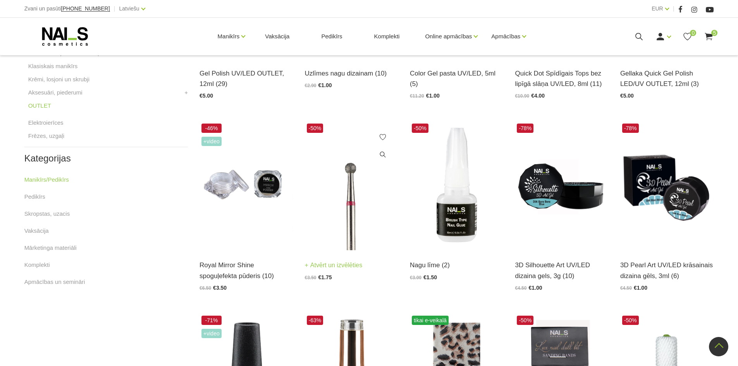  Describe the element at coordinates (351, 186) in the screenshot. I see `img: Frēzes uzgaļi ātrai un efektīvai gēla un gēllaku noņemšanai, aparāta manikīra un aparāta pedikīra...` at that location.